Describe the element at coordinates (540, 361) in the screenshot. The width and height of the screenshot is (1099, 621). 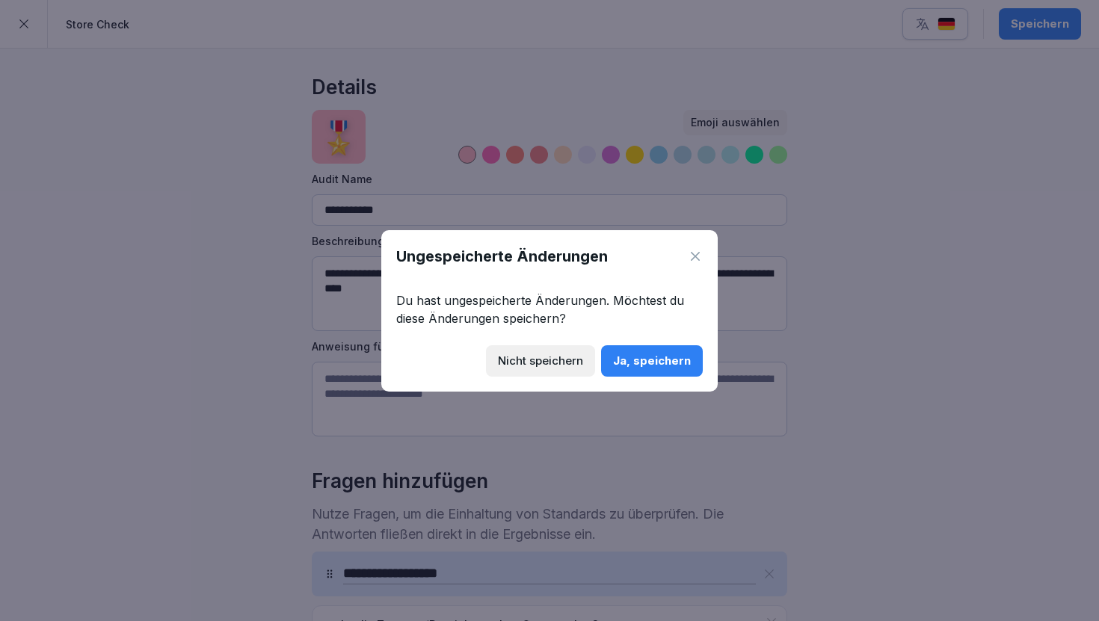
I see `div: Nicht speichern` at that location.